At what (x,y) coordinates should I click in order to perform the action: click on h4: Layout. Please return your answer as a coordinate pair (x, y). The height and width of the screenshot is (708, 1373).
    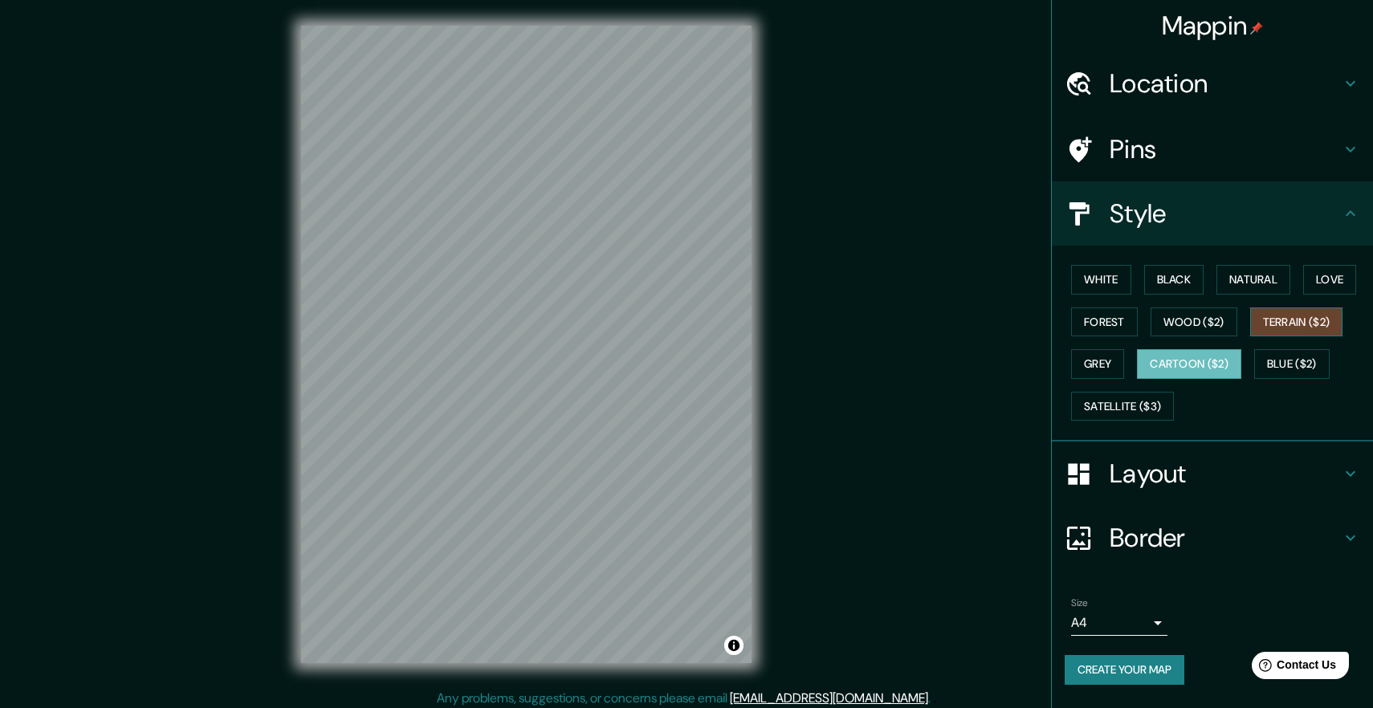
    Looking at the image, I should click on (1226, 474).